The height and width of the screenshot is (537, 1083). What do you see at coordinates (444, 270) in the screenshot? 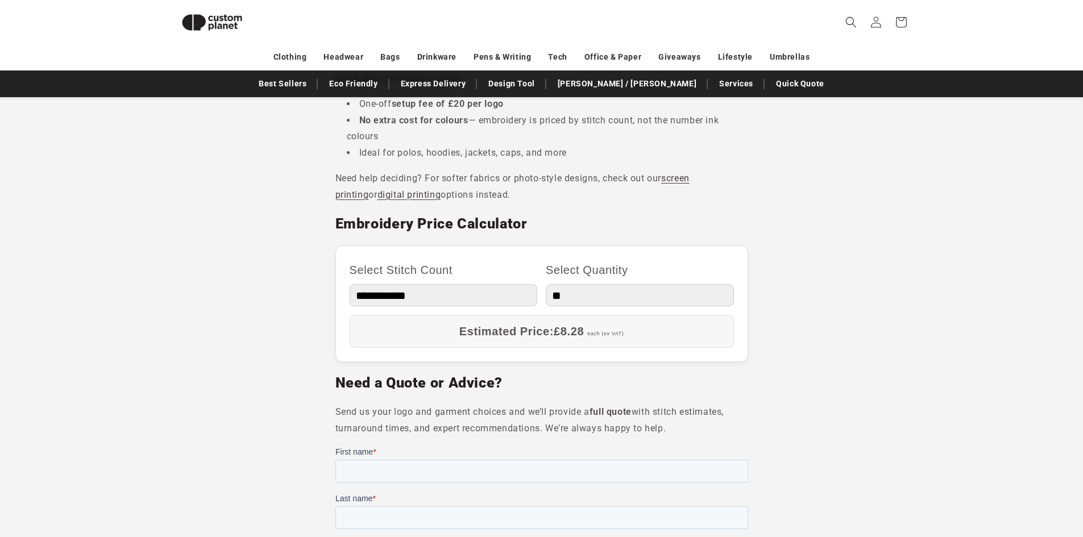
I see `label: Select Stitch Count` at bounding box center [444, 270].